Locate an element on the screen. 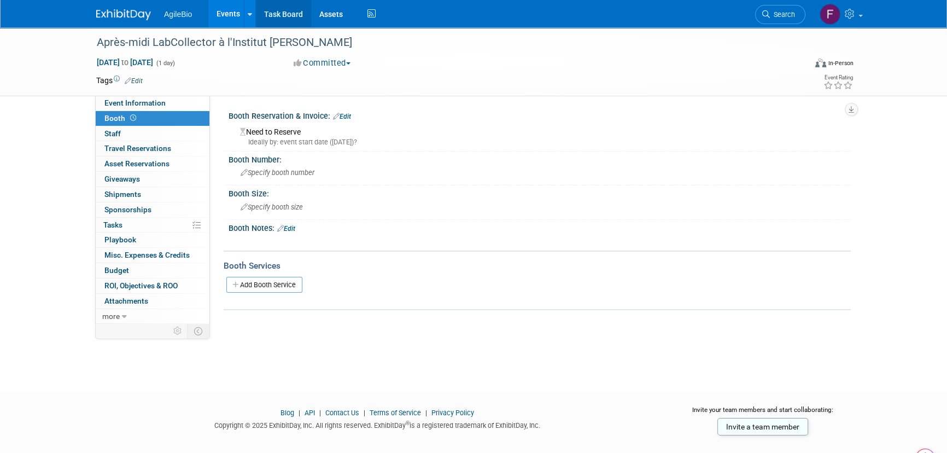 The height and width of the screenshot is (453, 947). a: Giveaways is located at coordinates (153, 179).